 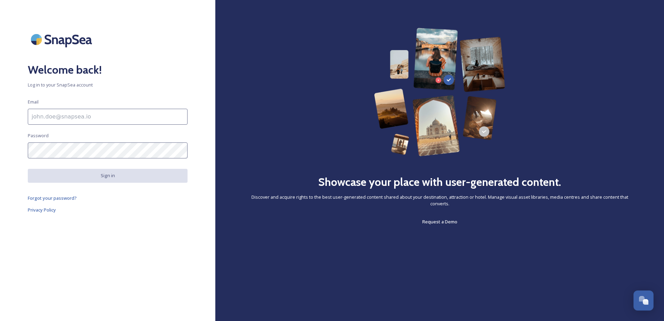 What do you see at coordinates (644, 300) in the screenshot?
I see `button: Open Chat` at bounding box center [644, 300].